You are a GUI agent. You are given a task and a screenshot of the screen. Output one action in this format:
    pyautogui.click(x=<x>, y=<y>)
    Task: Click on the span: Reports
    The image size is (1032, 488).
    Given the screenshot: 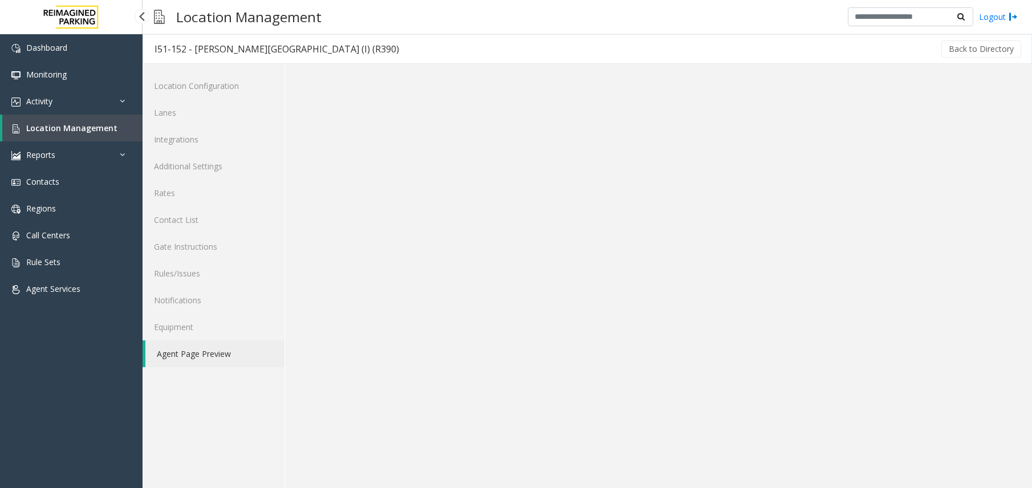 What is the action you would take?
    pyautogui.click(x=41, y=155)
    